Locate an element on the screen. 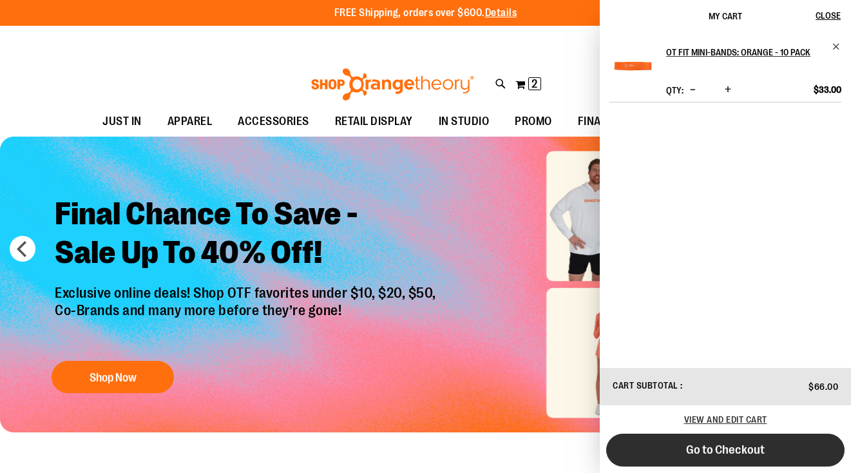  button: Go to Checkout is located at coordinates (725, 449).